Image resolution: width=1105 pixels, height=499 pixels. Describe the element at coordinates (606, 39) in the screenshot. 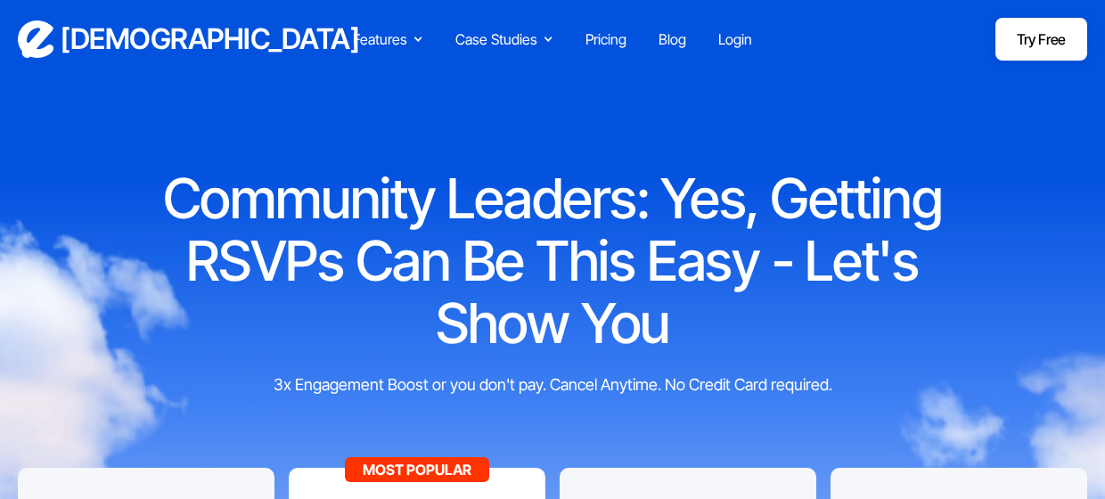

I see `div: Pricing` at that location.